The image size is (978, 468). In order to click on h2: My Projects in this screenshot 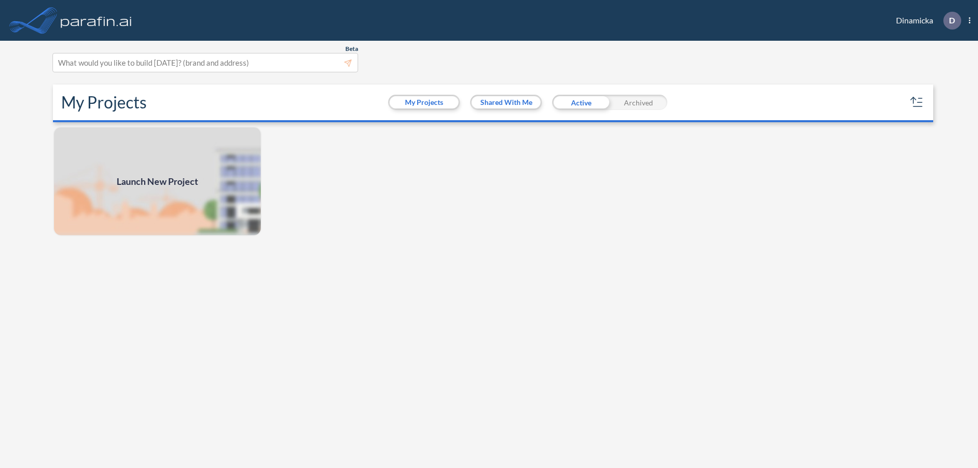, I will do `click(104, 102)`.